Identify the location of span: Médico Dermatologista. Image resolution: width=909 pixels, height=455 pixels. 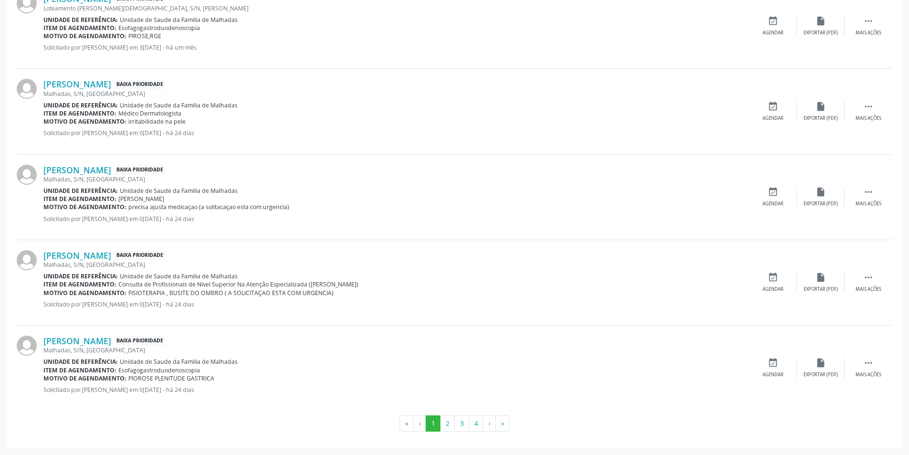
(150, 113).